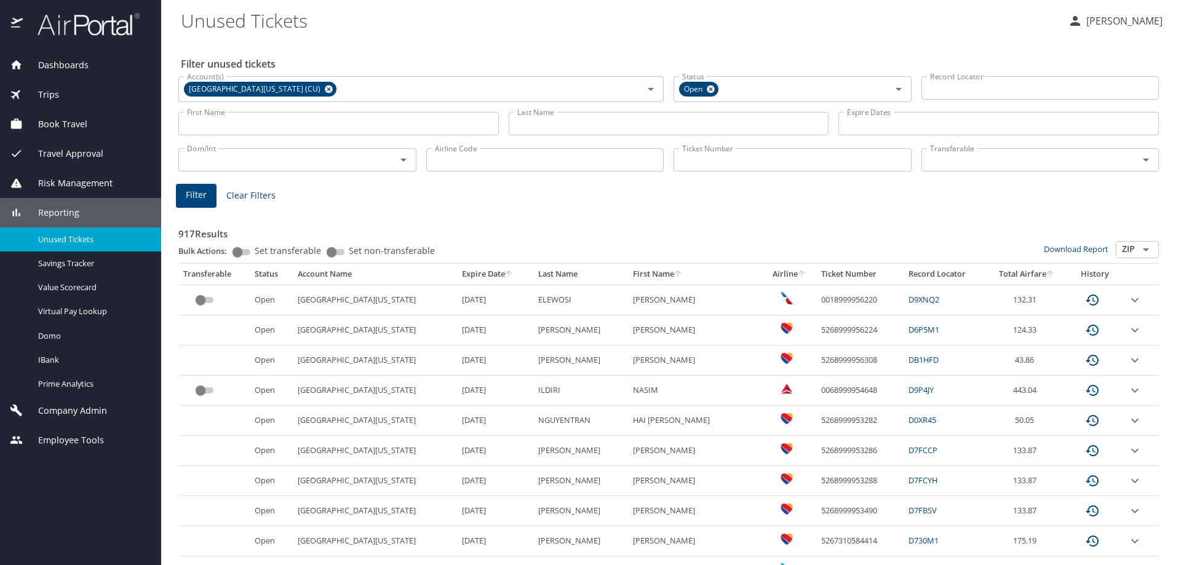 The image size is (1181, 565). What do you see at coordinates (921, 390) in the screenshot?
I see `a: D9P4JY` at bounding box center [921, 390].